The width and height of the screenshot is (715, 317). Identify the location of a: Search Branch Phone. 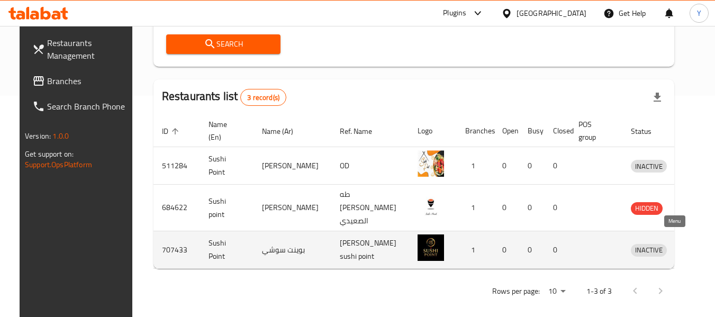
(81, 106).